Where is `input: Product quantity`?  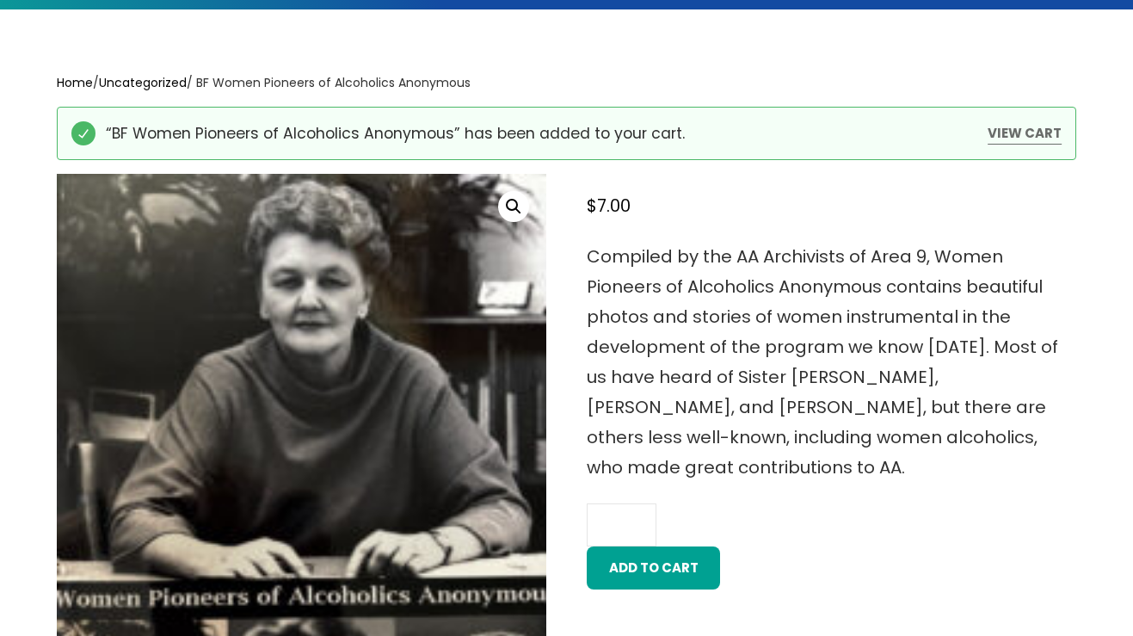
input: Product quantity is located at coordinates (621, 524).